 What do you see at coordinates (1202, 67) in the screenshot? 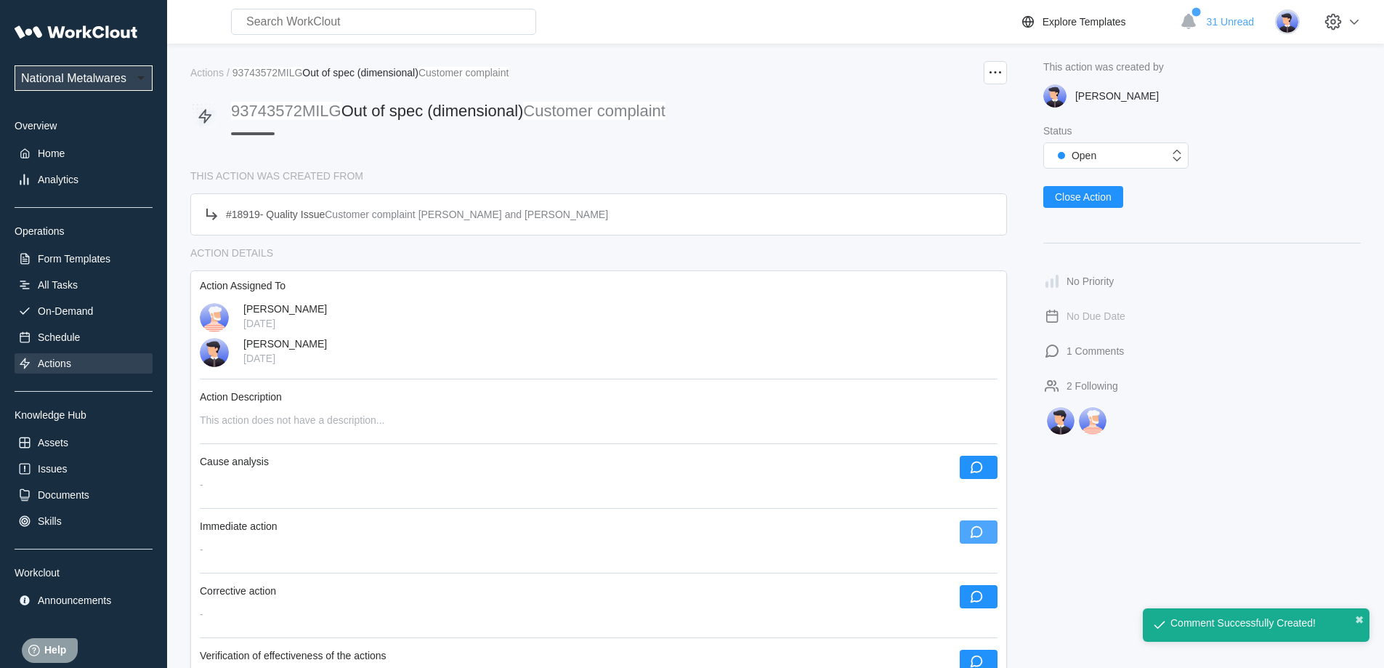
I see `div: This action was created by` at bounding box center [1202, 67].